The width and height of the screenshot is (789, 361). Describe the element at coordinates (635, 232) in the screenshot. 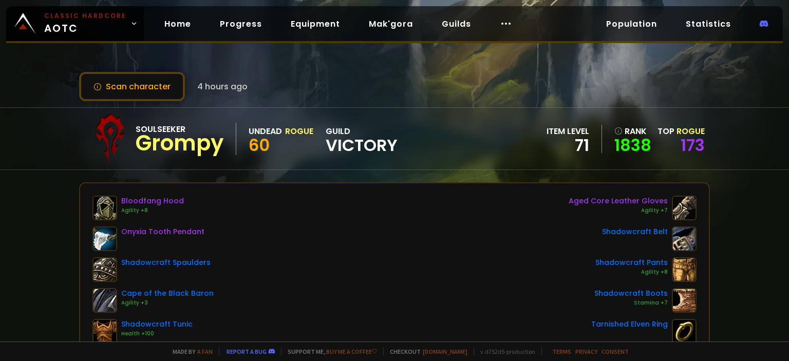

I see `div: Shadowcraft Belt` at that location.